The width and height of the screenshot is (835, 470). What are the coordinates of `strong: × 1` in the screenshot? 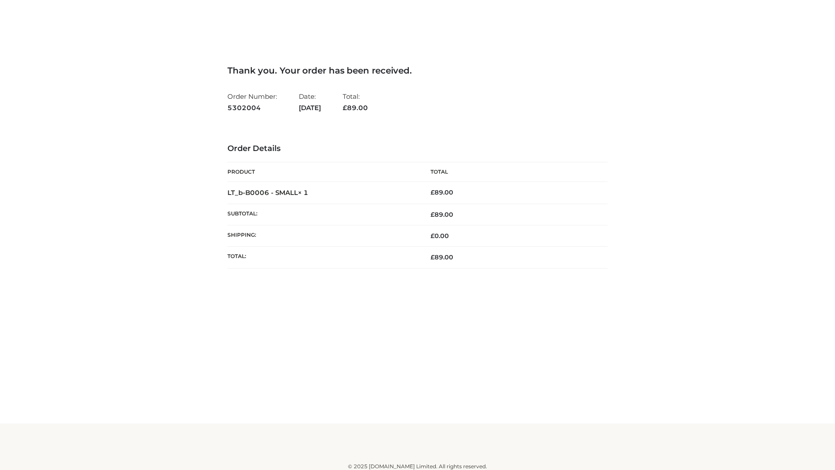 It's located at (303, 192).